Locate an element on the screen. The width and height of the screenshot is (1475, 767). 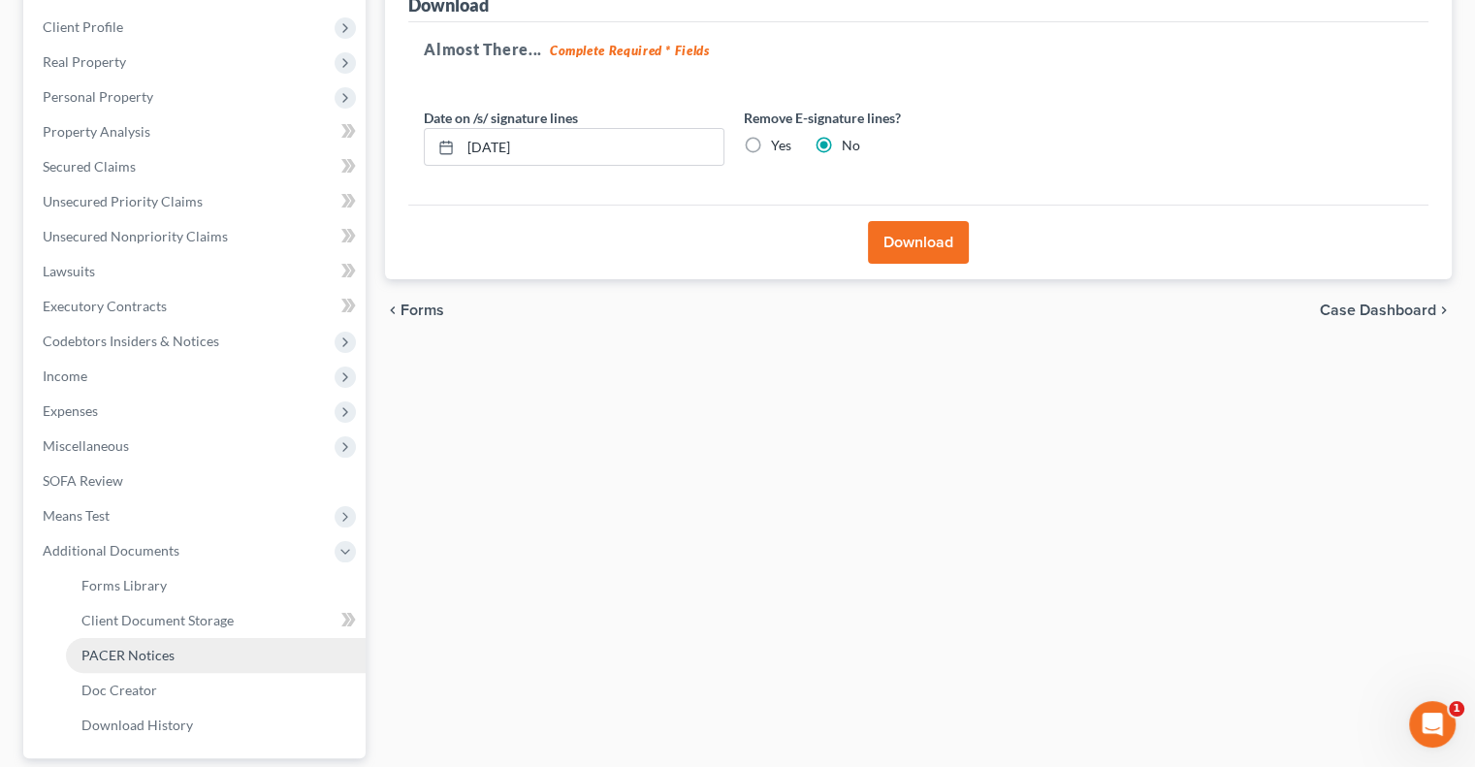
span: Income is located at coordinates (65, 375).